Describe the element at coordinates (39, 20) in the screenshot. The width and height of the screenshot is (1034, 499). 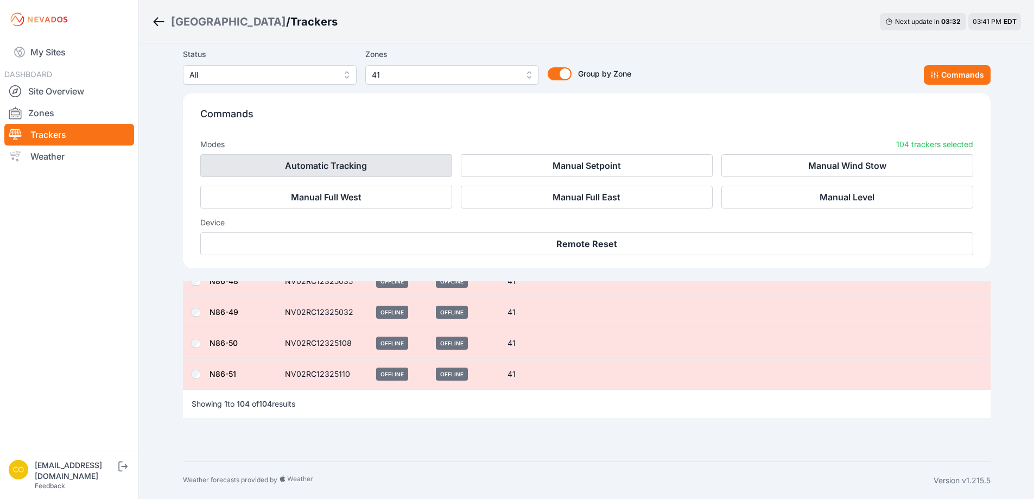
I see `img: Nevados` at that location.